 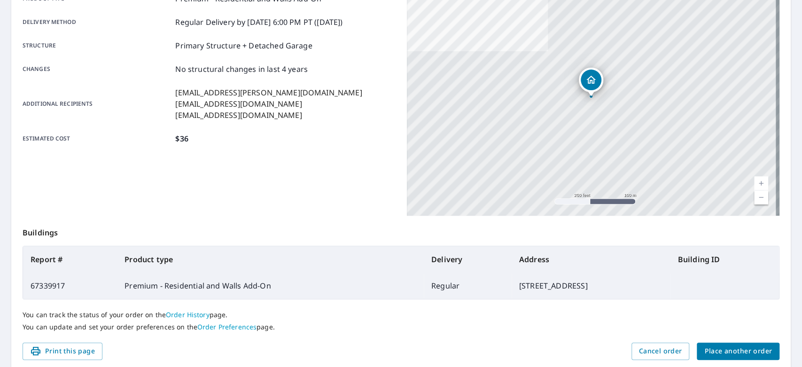 What do you see at coordinates (242, 69) in the screenshot?
I see `p: No structural changes in last 4 years` at bounding box center [242, 69].